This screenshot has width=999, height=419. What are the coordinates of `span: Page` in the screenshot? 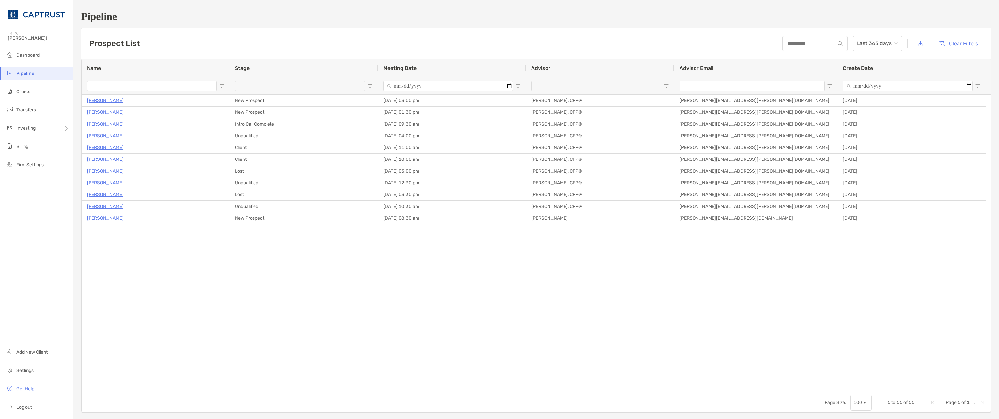 It's located at (951, 402).